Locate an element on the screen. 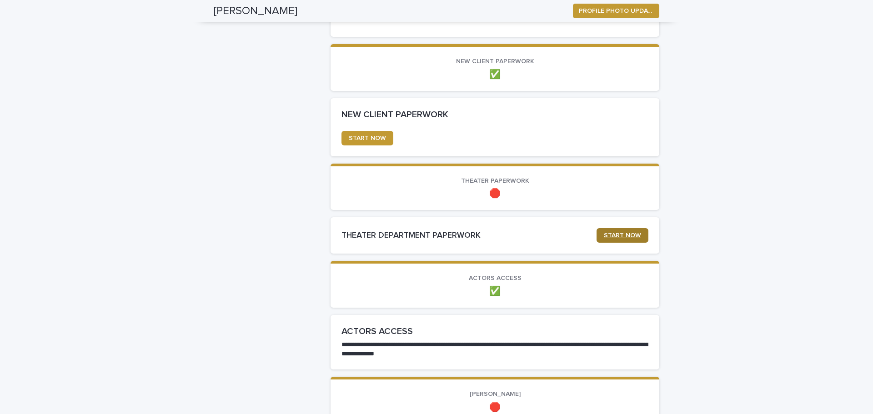 Image resolution: width=873 pixels, height=414 pixels. span: THEATER PAPERWORK is located at coordinates (495, 181).